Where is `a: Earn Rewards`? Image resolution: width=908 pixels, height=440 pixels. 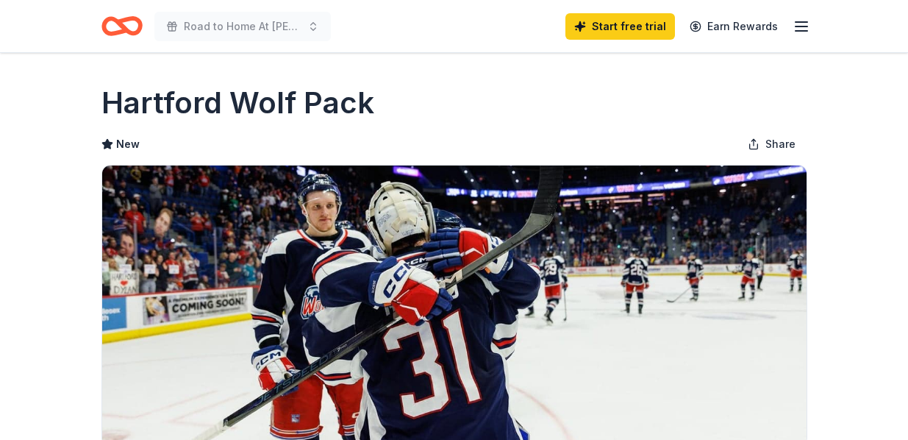
a: Earn Rewards is located at coordinates (734, 26).